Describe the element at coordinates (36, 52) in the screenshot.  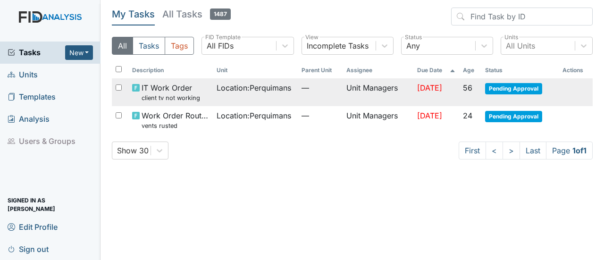
I see `span: Tasks` at that location.